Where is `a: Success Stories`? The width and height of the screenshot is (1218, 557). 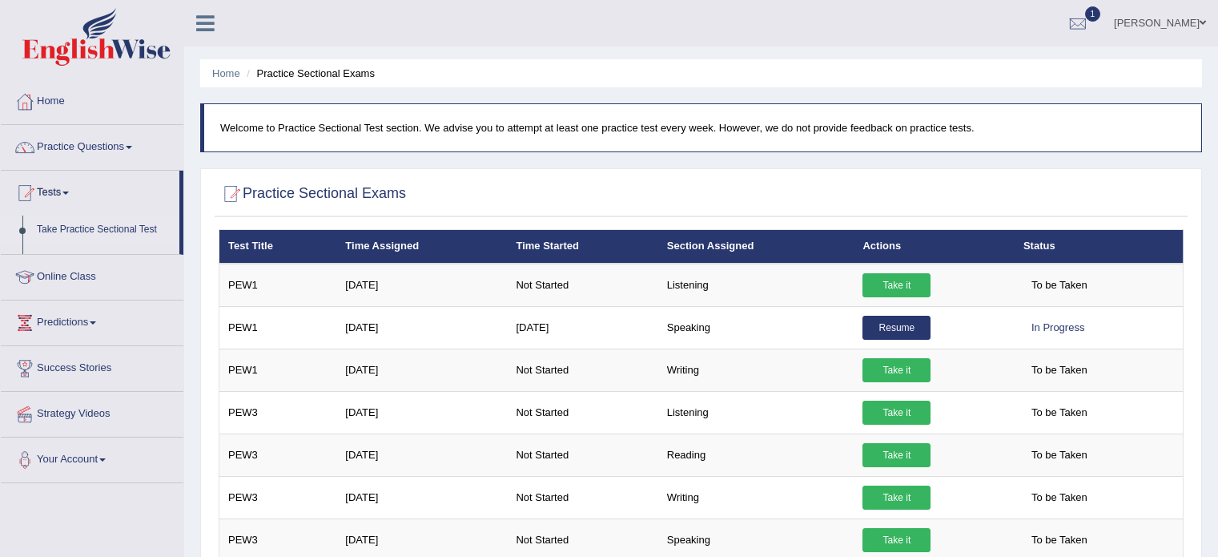
a: Success Stories is located at coordinates (92, 366).